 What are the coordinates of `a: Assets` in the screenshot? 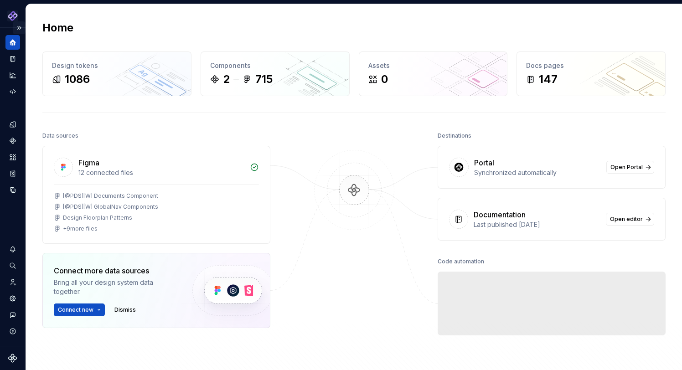 It's located at (13, 157).